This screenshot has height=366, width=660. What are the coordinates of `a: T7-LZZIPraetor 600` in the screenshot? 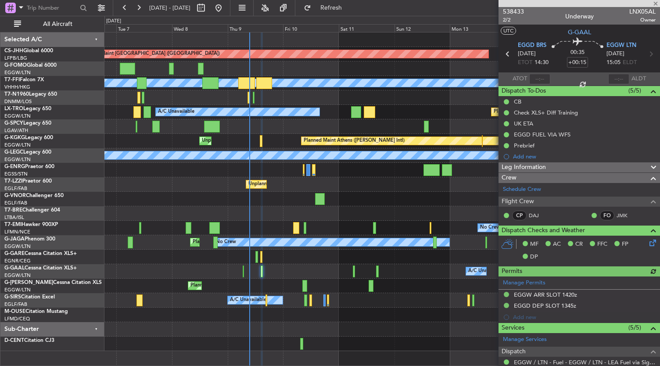 It's located at (28, 181).